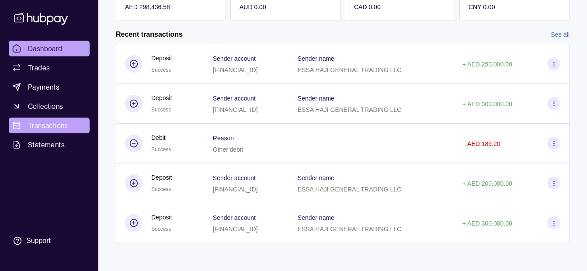  Describe the element at coordinates (481, 144) in the screenshot. I see `p: − AED 189.20` at that location.